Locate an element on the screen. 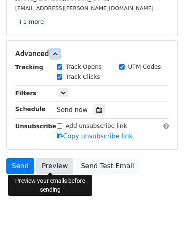 This screenshot has height=234, width=184. span: Send now is located at coordinates (72, 110).